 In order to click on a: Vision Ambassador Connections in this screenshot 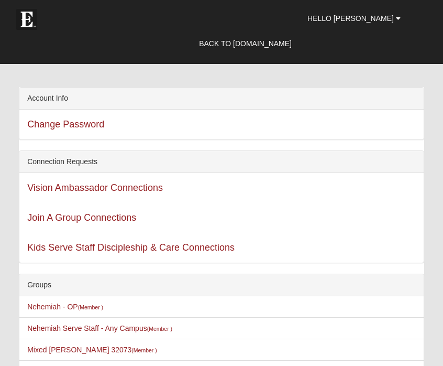, I will do `click(95, 188)`.